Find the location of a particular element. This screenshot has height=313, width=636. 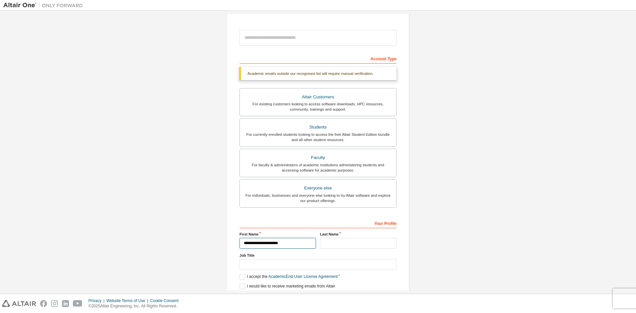

label: First Name is located at coordinates (278, 234).